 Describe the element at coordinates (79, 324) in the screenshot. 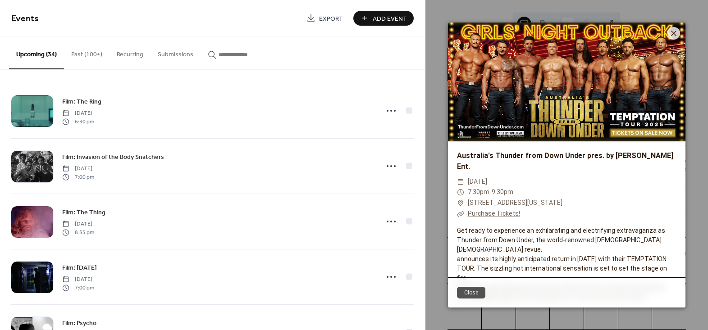

I see `span: Film: Psycho` at that location.